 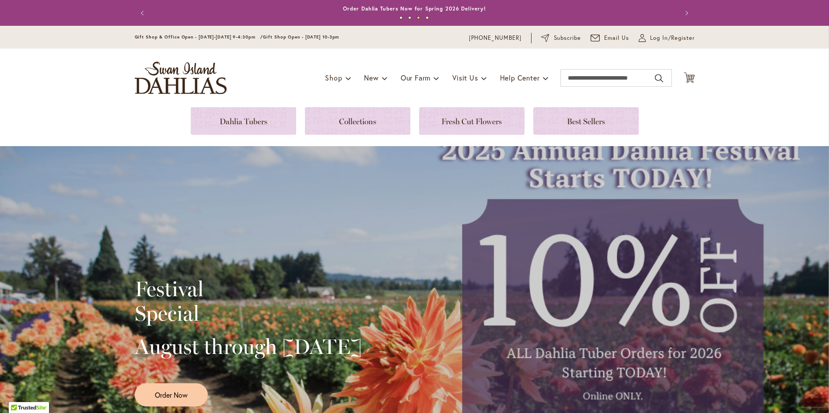 What do you see at coordinates (686, 13) in the screenshot?
I see `button: Next` at bounding box center [686, 13].